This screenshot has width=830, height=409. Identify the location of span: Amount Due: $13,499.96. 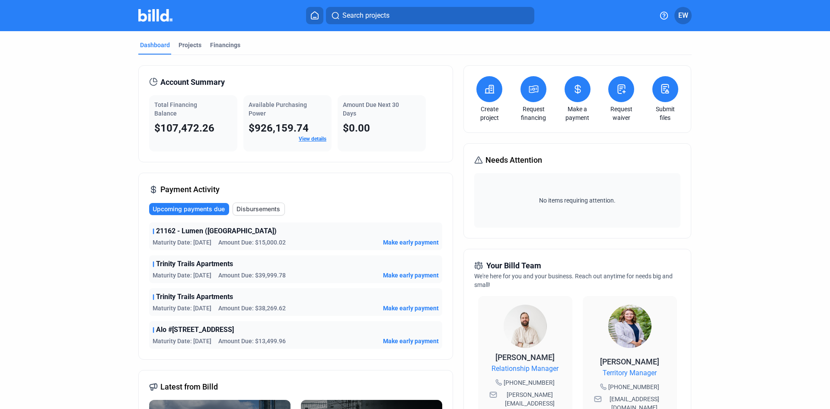
(252, 341).